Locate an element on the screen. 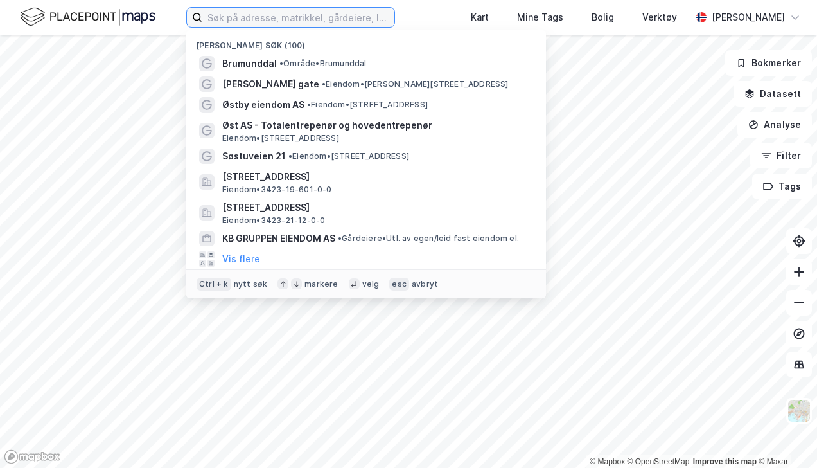 The width and height of the screenshot is (817, 468). span: Område • Brumunddal is located at coordinates (323, 64).